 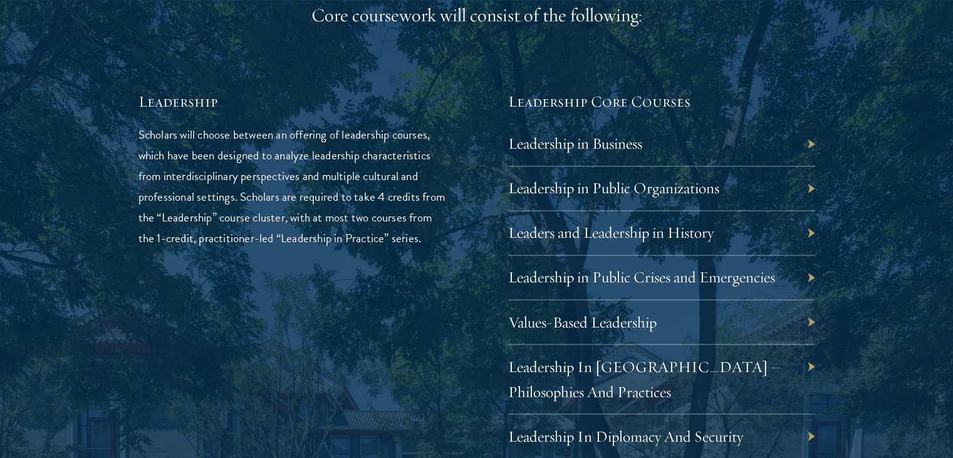 What do you see at coordinates (611, 232) in the screenshot?
I see `a: Leaders and Leadership in History` at bounding box center [611, 232].